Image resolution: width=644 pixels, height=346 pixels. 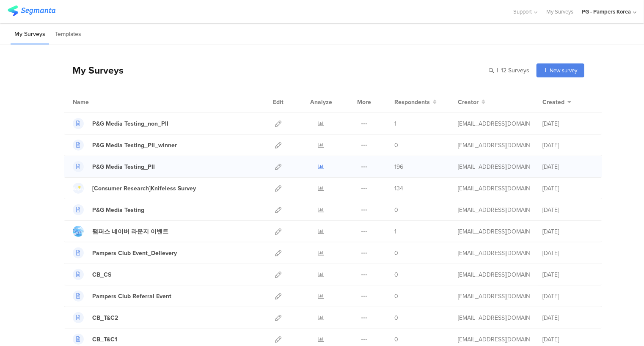 What do you see at coordinates (92, 275) in the screenshot?
I see `a: CB_CS` at bounding box center [92, 275].